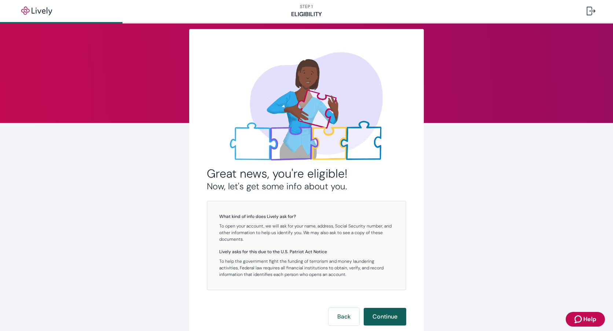 The image size is (613, 331). I want to click on span: Help, so click(589, 319).